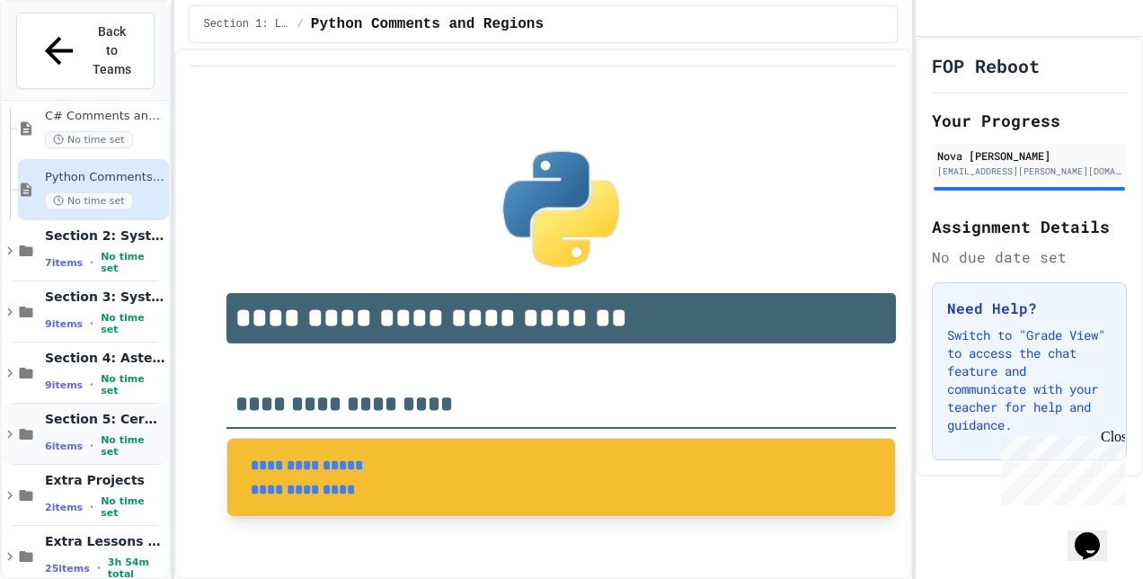 The height and width of the screenshot is (579, 1143). Describe the element at coordinates (1029, 120) in the screenshot. I see `h2: Your Progress` at that location.